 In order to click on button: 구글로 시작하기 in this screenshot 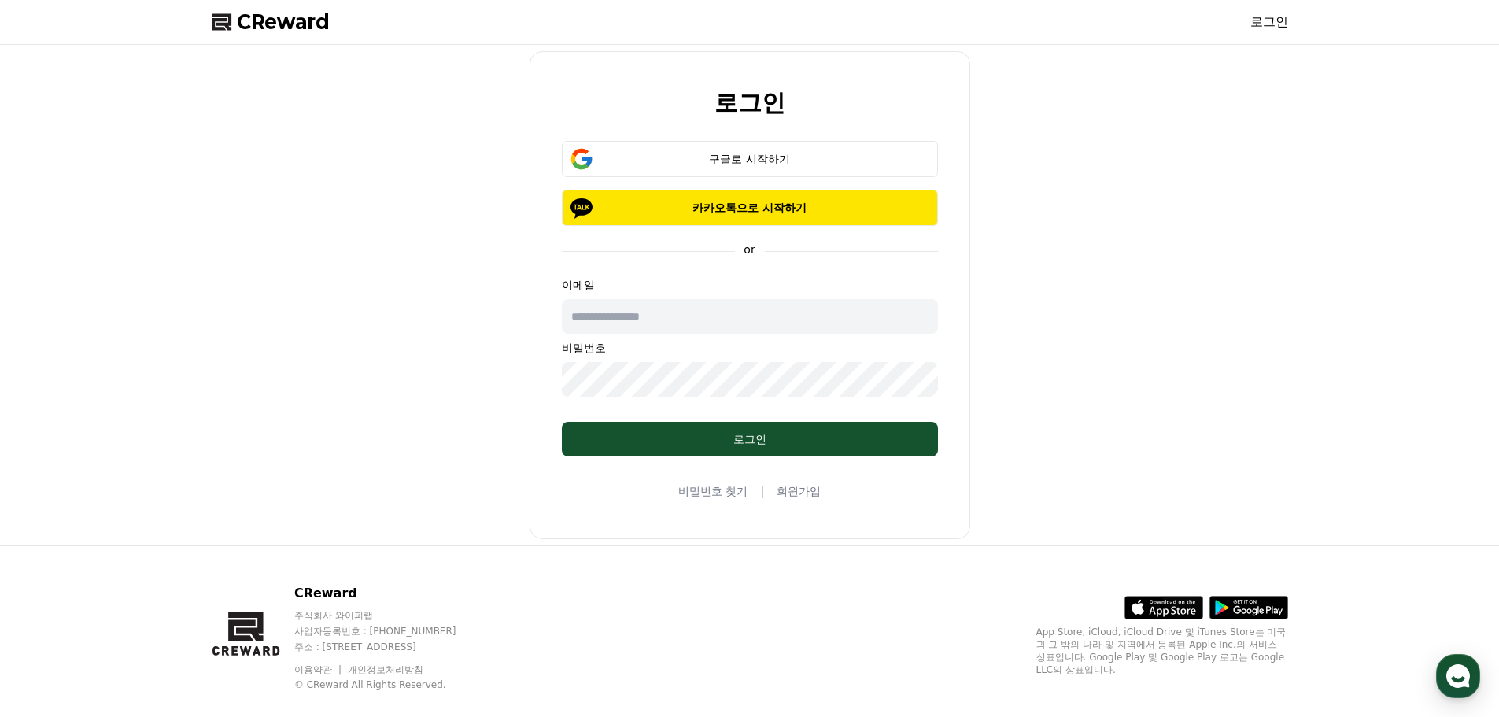, I will do `click(750, 159)`.